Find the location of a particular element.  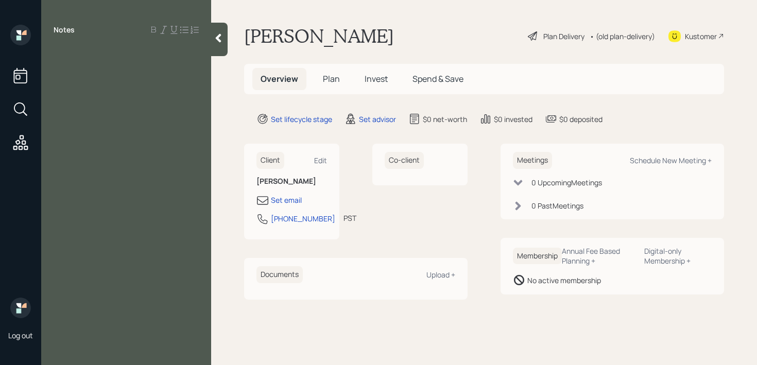

span: Spend & Save is located at coordinates (438, 79).